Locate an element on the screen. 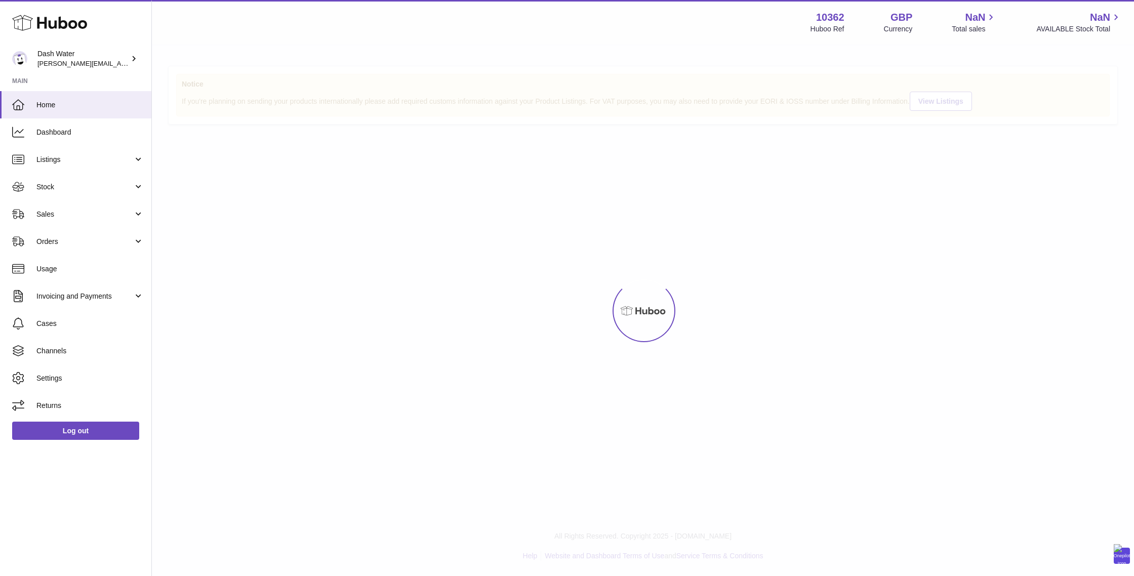  span: Orders is located at coordinates (85, 241).